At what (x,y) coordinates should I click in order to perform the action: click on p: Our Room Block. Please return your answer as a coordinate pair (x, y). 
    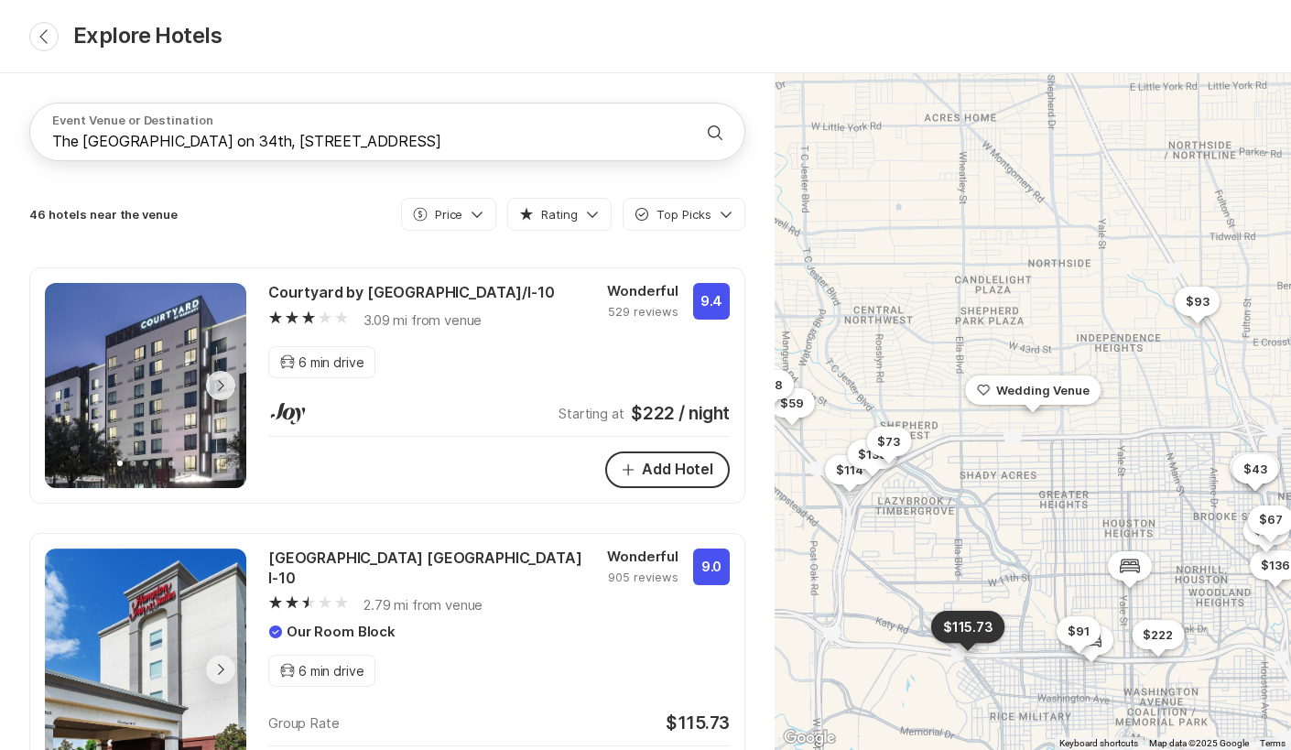
    Looking at the image, I should click on (341, 632).